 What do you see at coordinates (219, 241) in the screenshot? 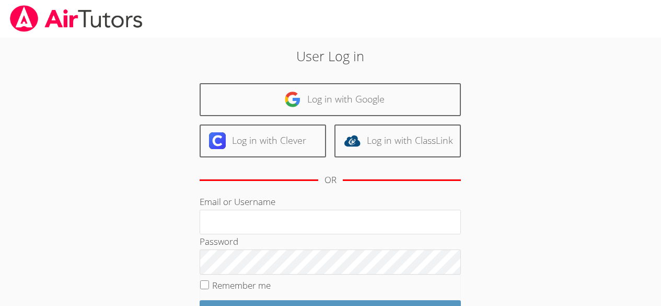
I see `label: Password` at bounding box center [219, 241].